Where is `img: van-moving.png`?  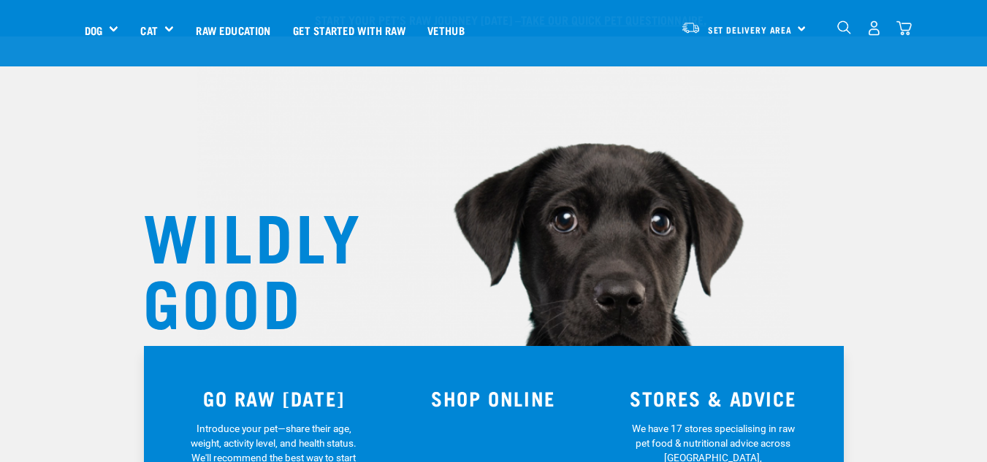 img: van-moving.png is located at coordinates (690, 28).